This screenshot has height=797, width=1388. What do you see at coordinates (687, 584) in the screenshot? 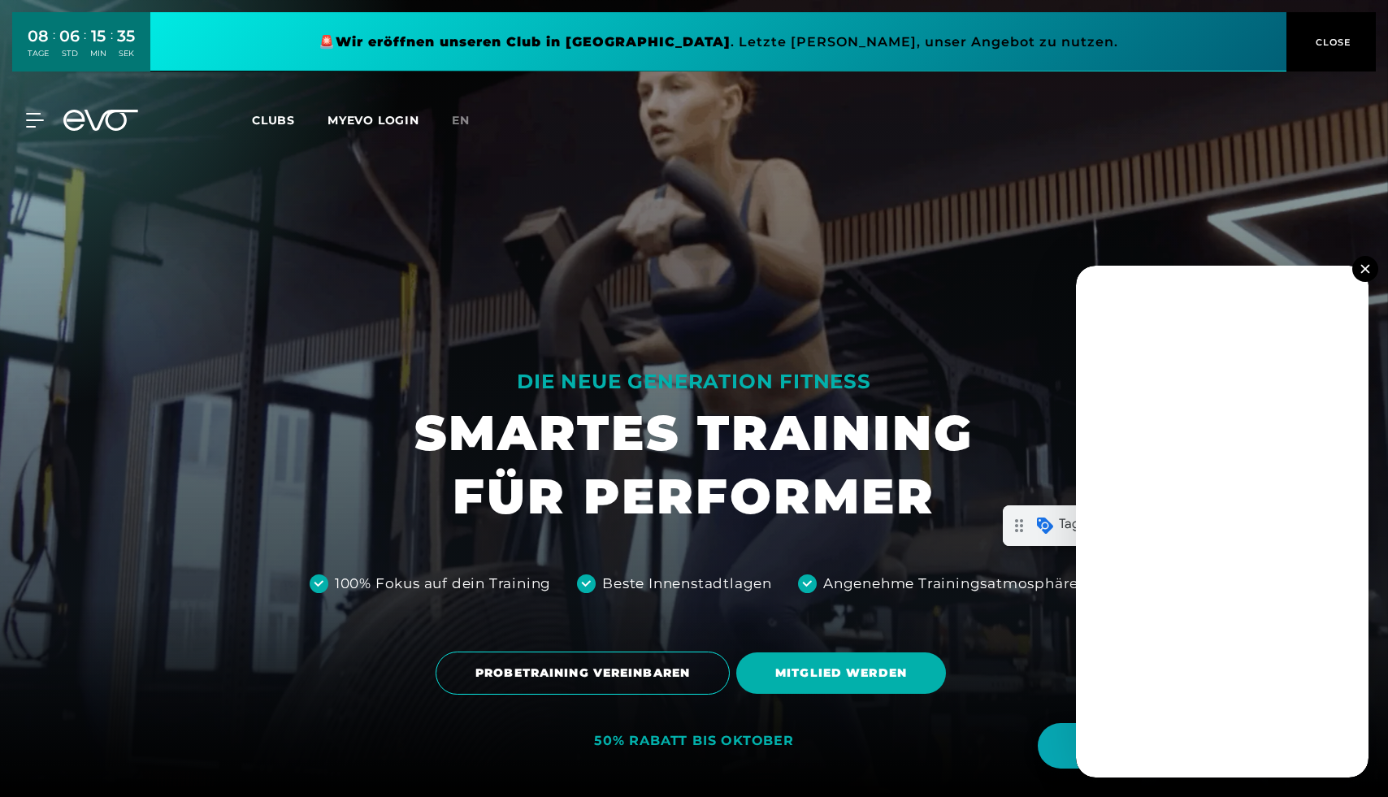
I see `div: Beste Innenstadtlagen` at bounding box center [687, 584].